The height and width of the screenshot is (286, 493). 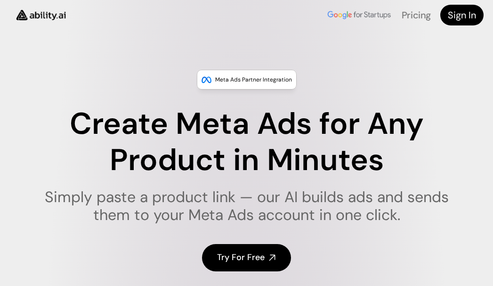 What do you see at coordinates (241, 257) in the screenshot?
I see `h4: Try For Free` at bounding box center [241, 257].